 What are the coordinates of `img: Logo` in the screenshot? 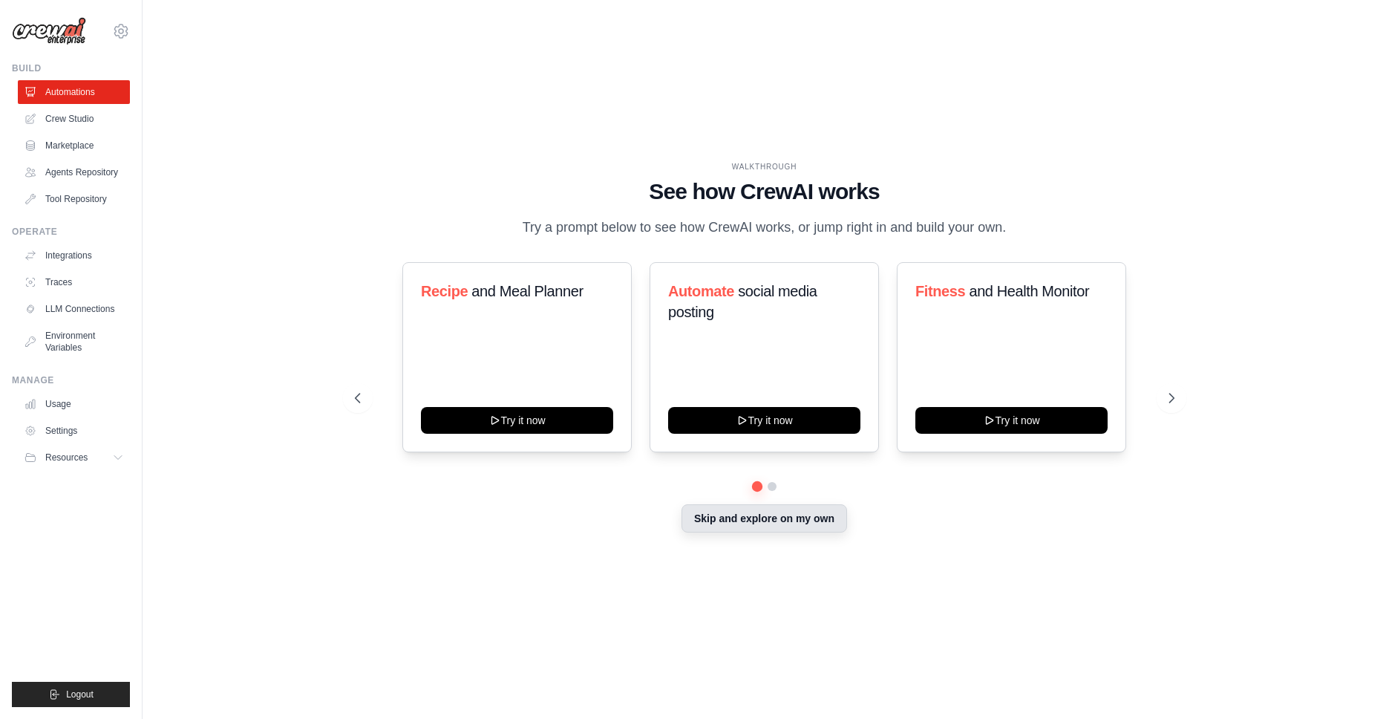 It's located at (49, 31).